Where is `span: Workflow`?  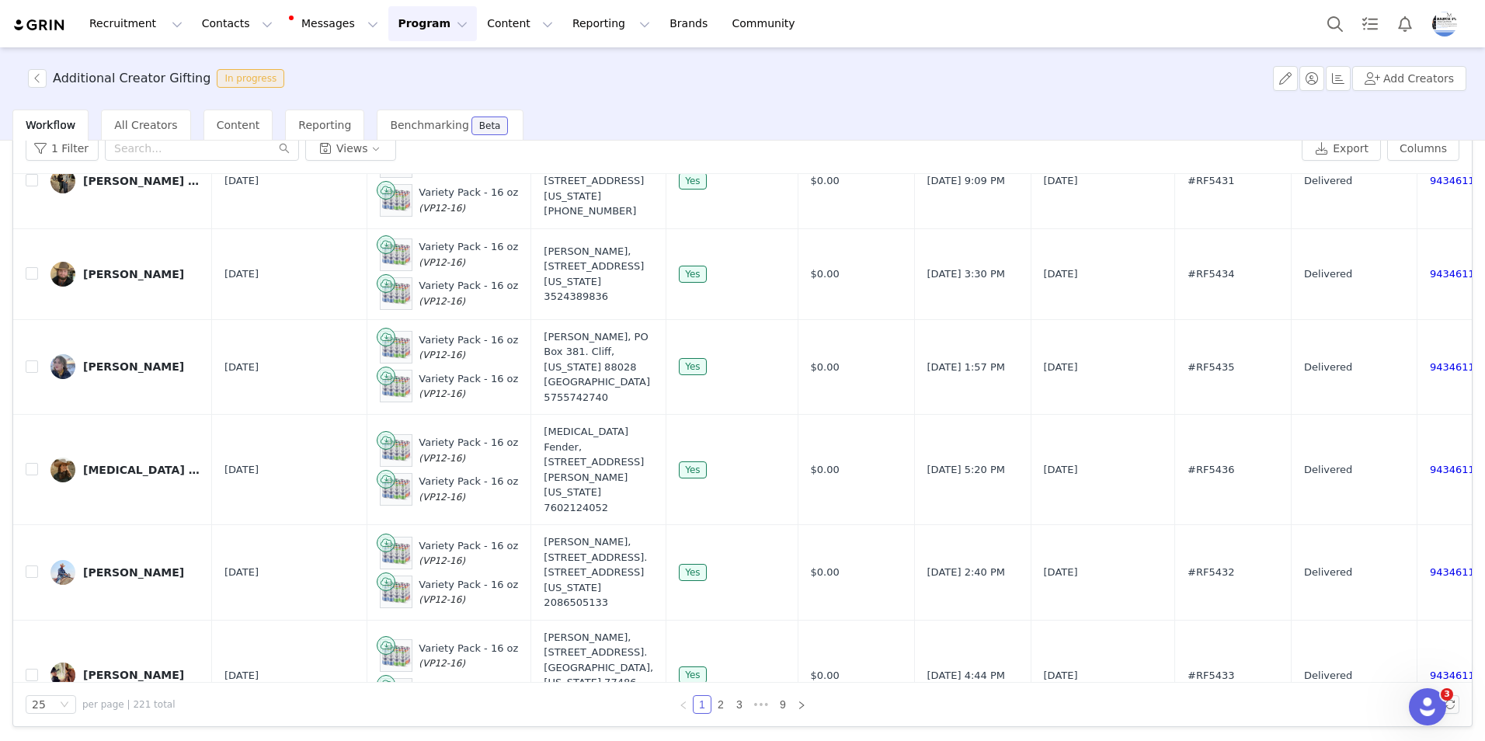
span: Workflow is located at coordinates (50, 125).